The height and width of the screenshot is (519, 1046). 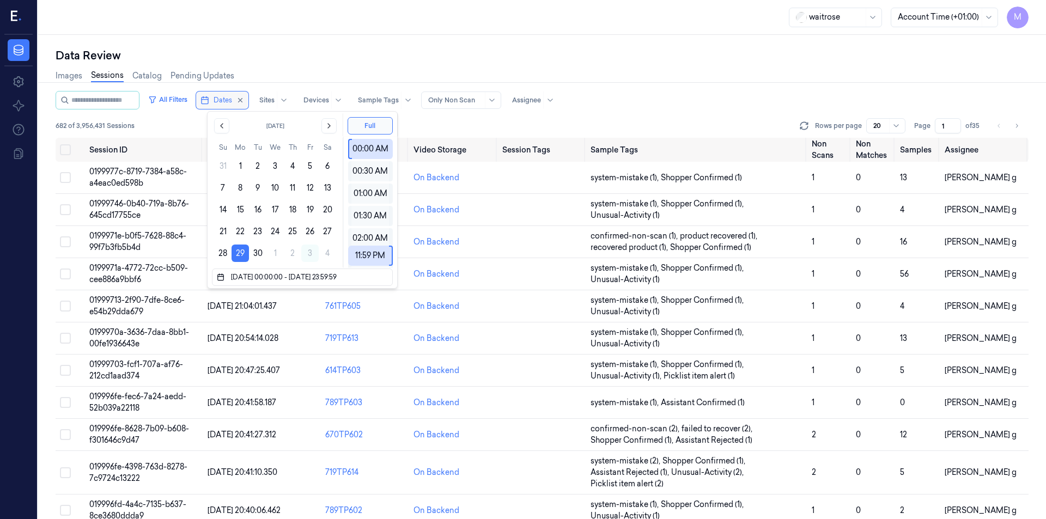 I want to click on button: Wednesday, September 10th, 2025, so click(x=275, y=188).